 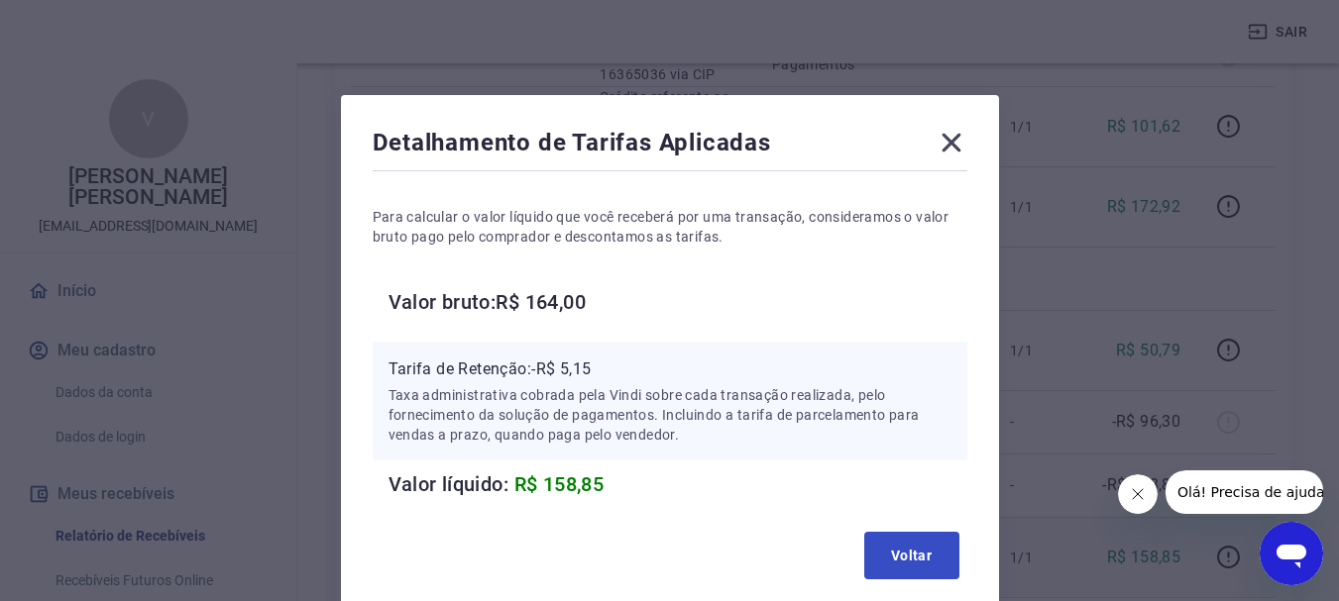 What do you see at coordinates (670, 227) in the screenshot?
I see `p: Para calcular o valor líquido que você receberá por uma transação, consideramos o valor bruto pag...` at bounding box center [670, 227].